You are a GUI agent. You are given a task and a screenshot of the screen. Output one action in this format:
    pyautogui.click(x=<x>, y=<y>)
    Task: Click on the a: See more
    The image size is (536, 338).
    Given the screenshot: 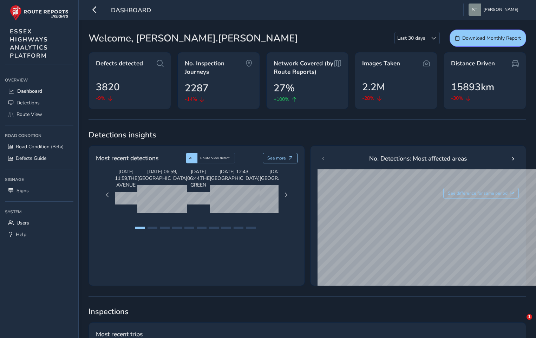 What is the action you would take?
    pyautogui.click(x=280, y=158)
    